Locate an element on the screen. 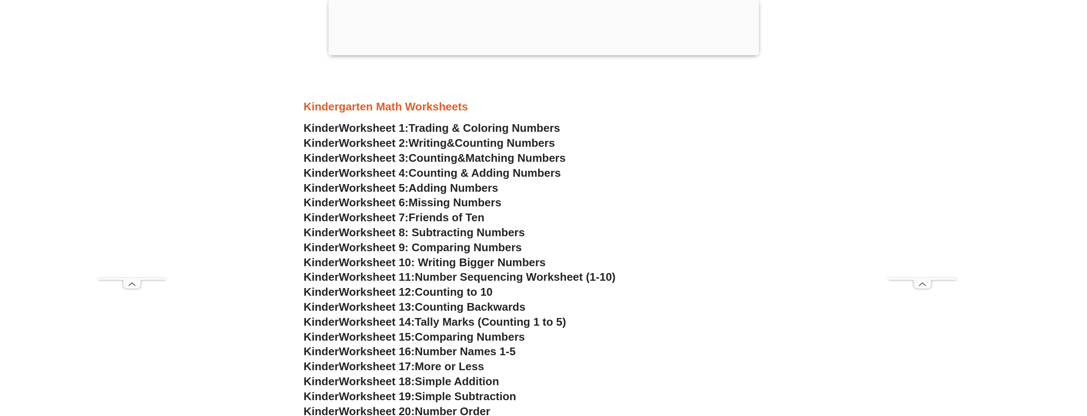 This screenshot has height=416, width=1087. span: Worksheet 4: is located at coordinates (374, 173).